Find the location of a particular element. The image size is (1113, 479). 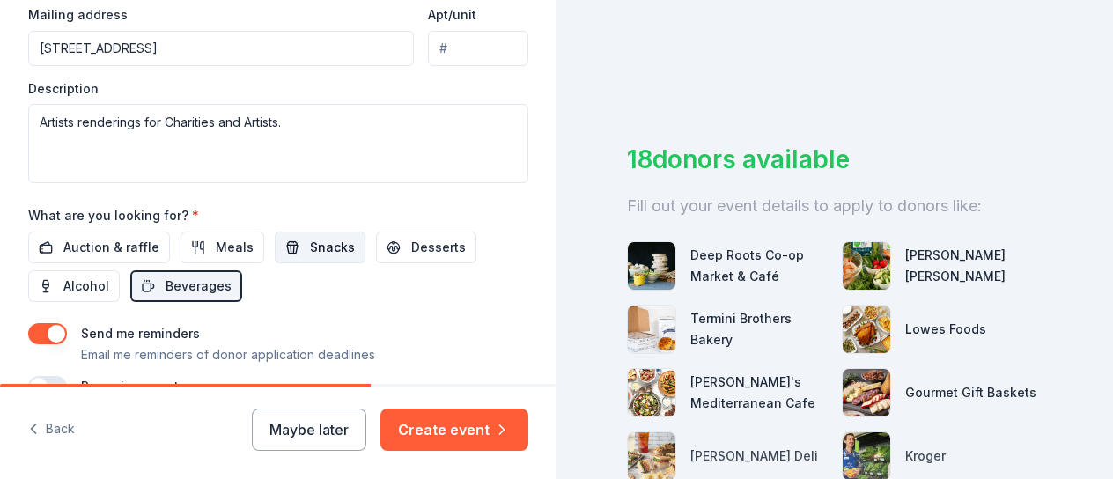

img: photo for Taziki's Mediterranean Cafe is located at coordinates (651, 393).